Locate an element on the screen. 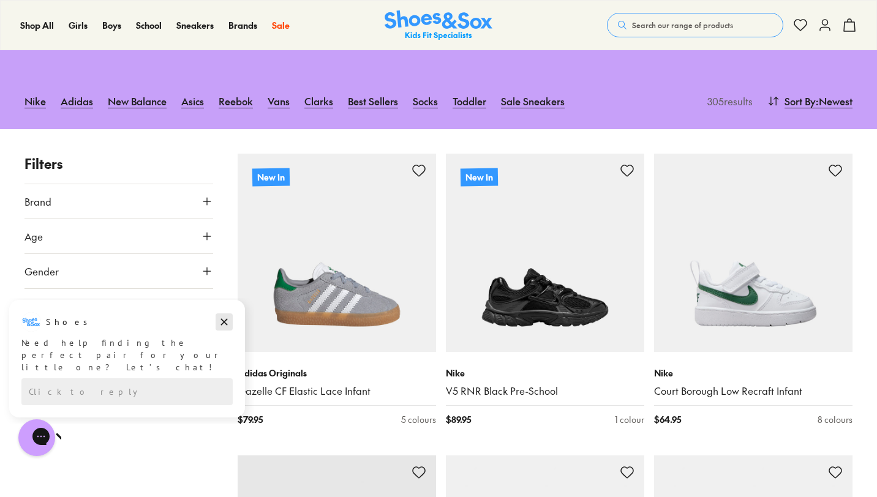 The height and width of the screenshot is (497, 877). a: V5 RNR Black Pre-School is located at coordinates (545, 391).